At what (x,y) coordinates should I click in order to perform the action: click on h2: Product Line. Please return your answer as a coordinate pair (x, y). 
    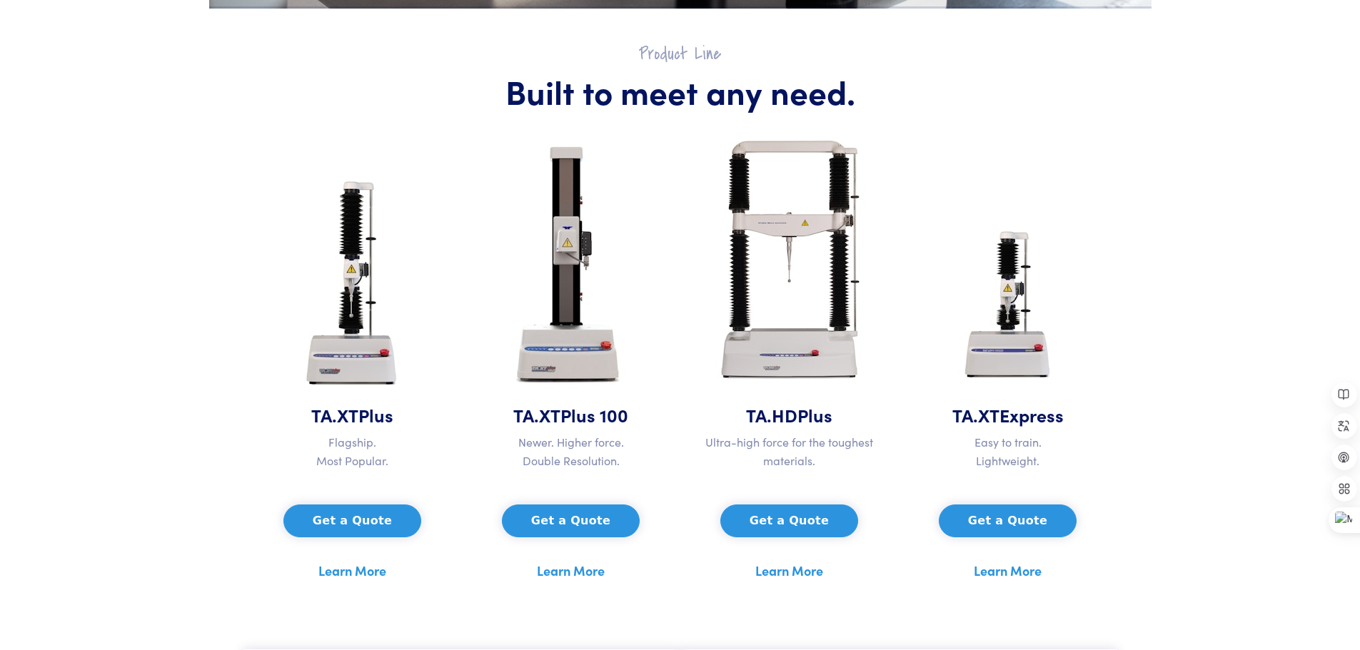
    Looking at the image, I should click on (680, 54).